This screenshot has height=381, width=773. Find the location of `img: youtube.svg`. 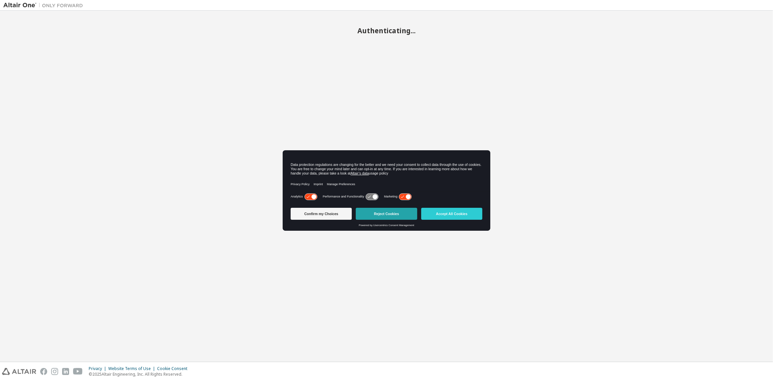

img: youtube.svg is located at coordinates (78, 371).